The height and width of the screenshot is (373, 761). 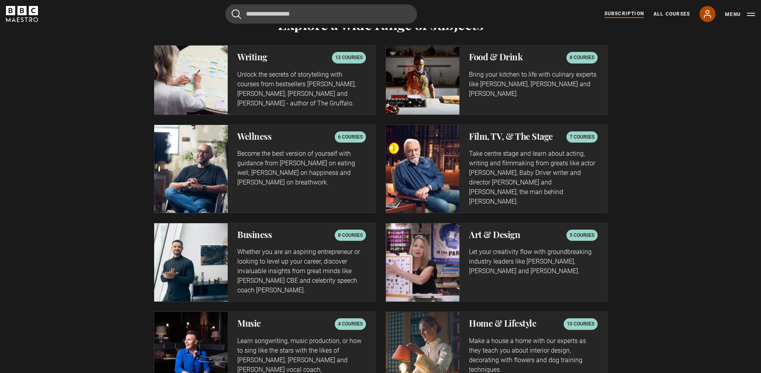 What do you see at coordinates (349, 58) in the screenshot?
I see `p: 13 courses` at bounding box center [349, 58].